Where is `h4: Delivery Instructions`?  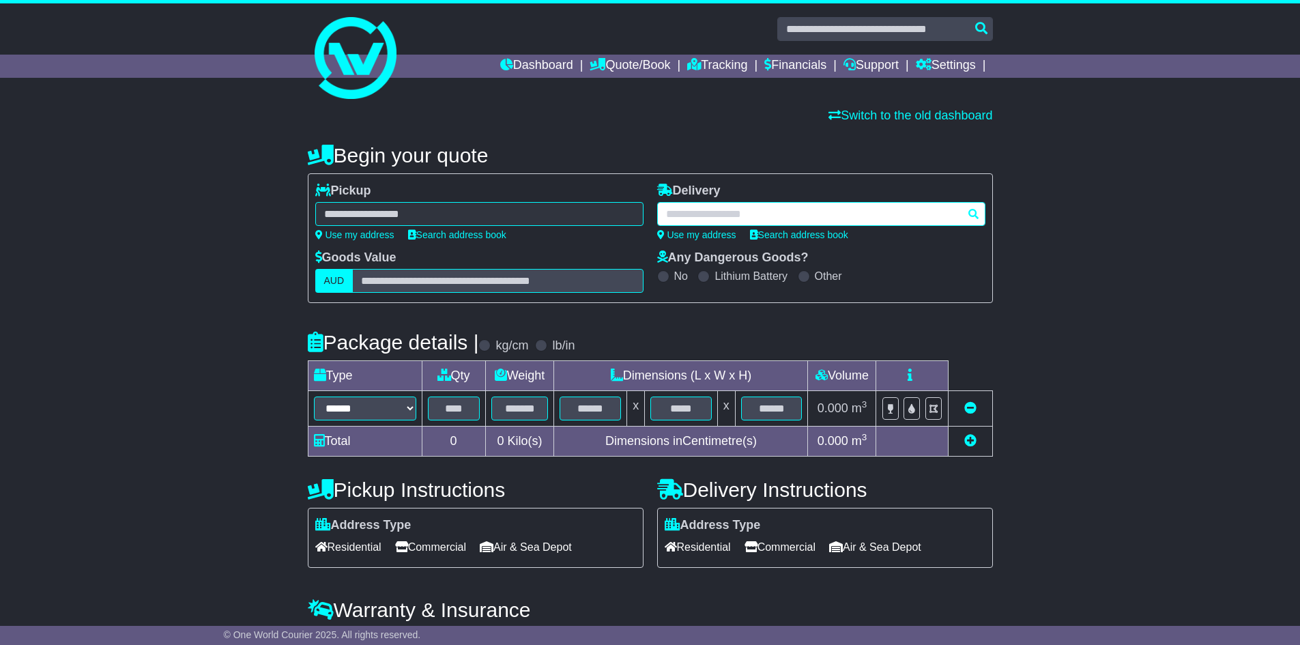 h4: Delivery Instructions is located at coordinates (825, 489).